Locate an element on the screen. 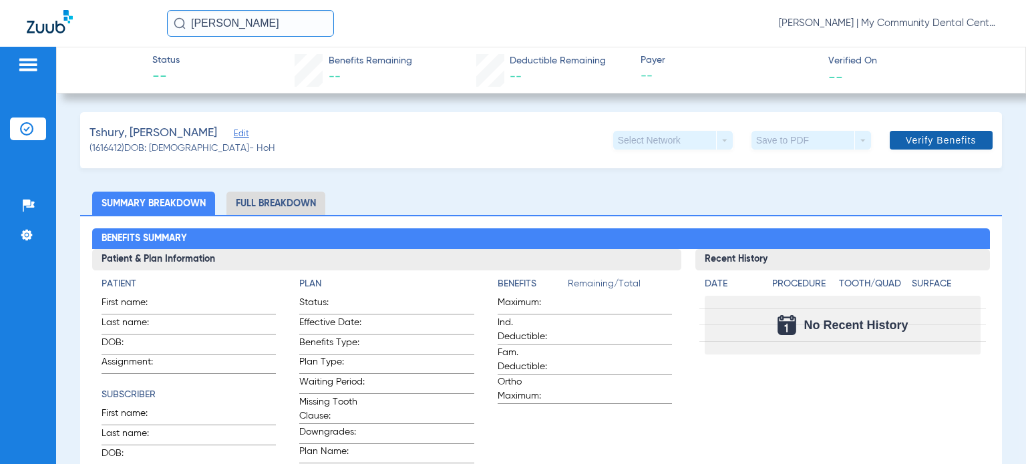  span: Downgrades: is located at coordinates (332, 434).